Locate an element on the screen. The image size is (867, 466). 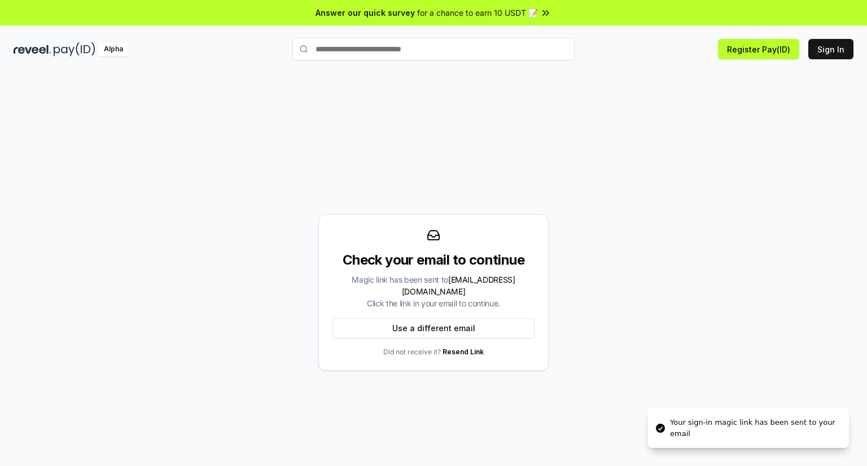
button: Register Pay(ID) is located at coordinates (759, 49).